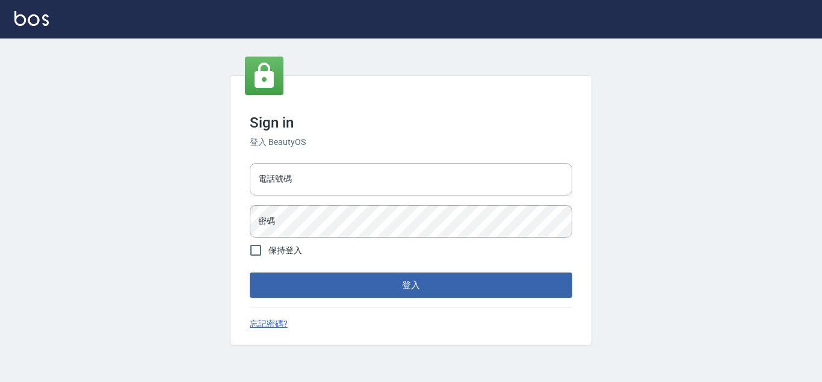 Image resolution: width=822 pixels, height=382 pixels. I want to click on button: 登入, so click(411, 285).